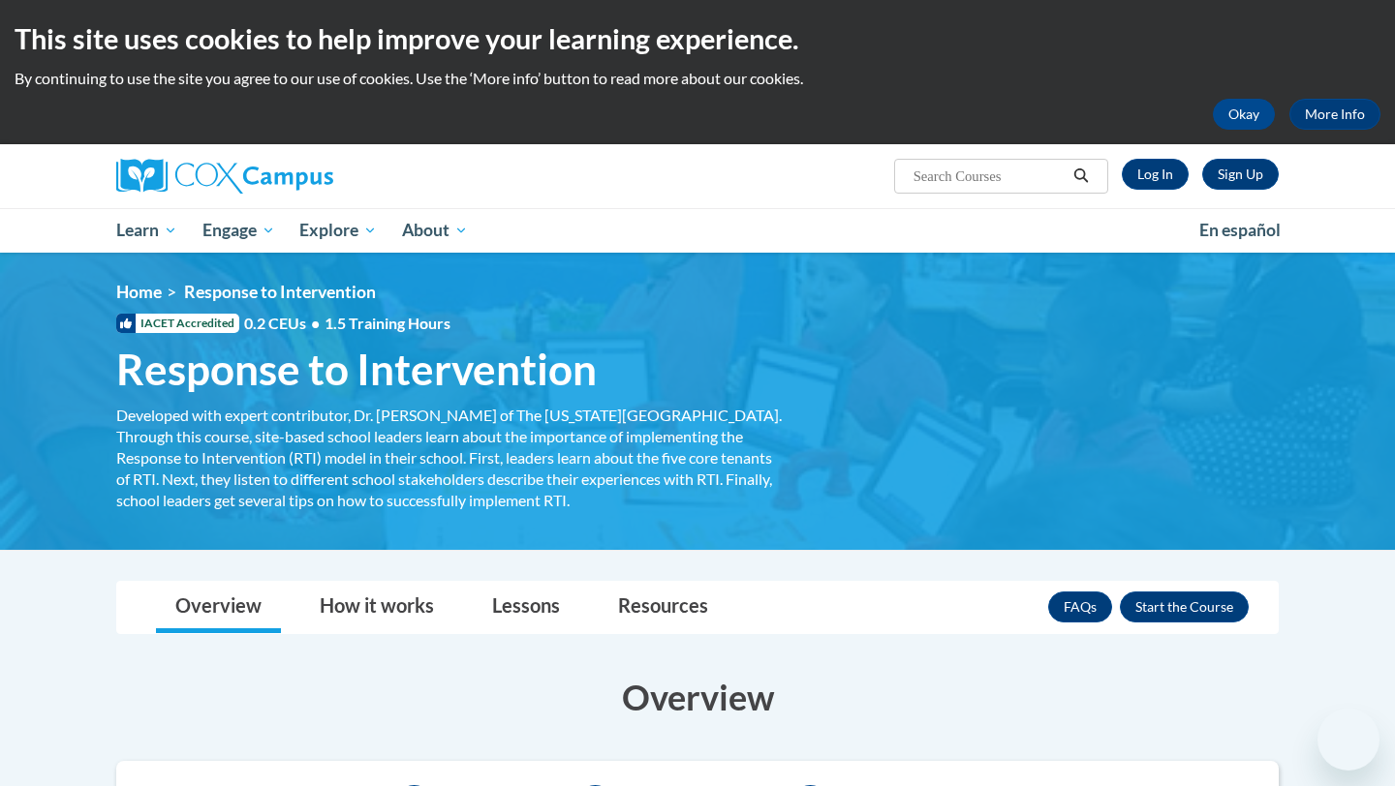  Describe the element at coordinates (146, 230) in the screenshot. I see `a: Learn` at that location.